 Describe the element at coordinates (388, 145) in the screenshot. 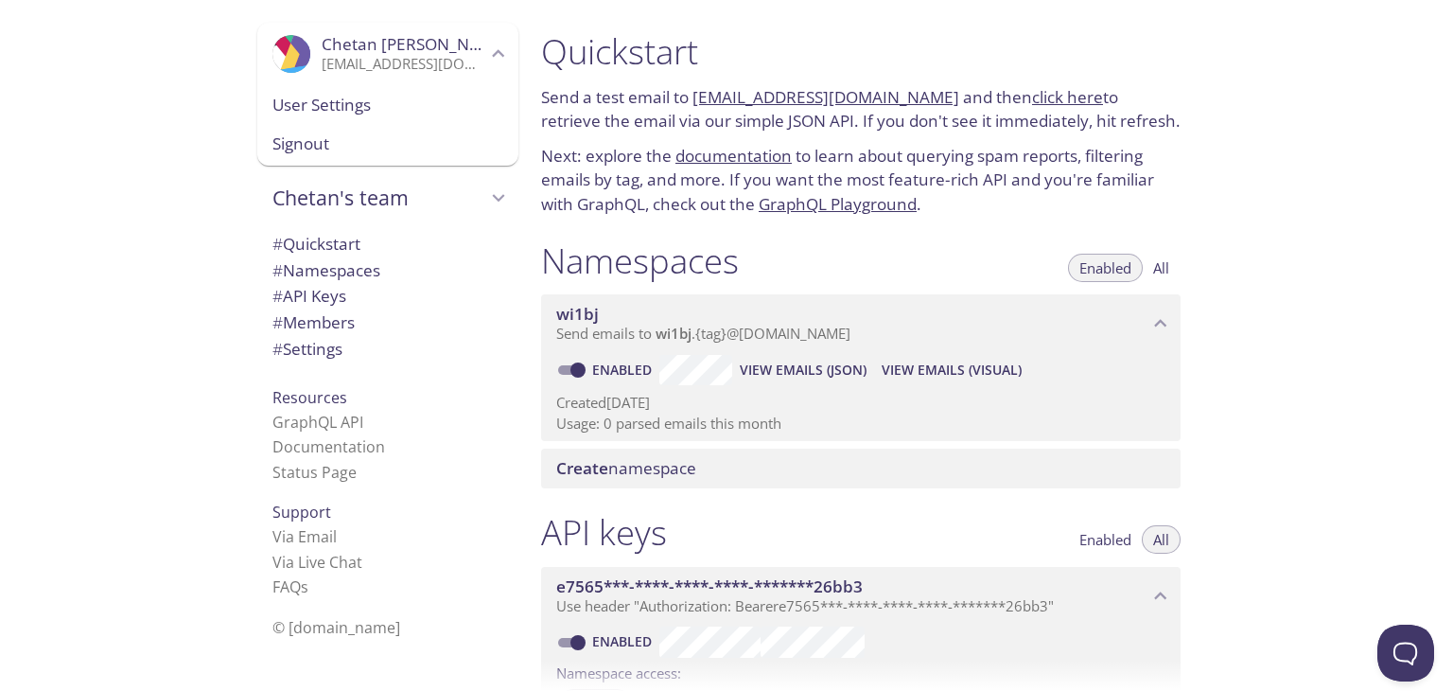

I see `div: Signout` at that location.